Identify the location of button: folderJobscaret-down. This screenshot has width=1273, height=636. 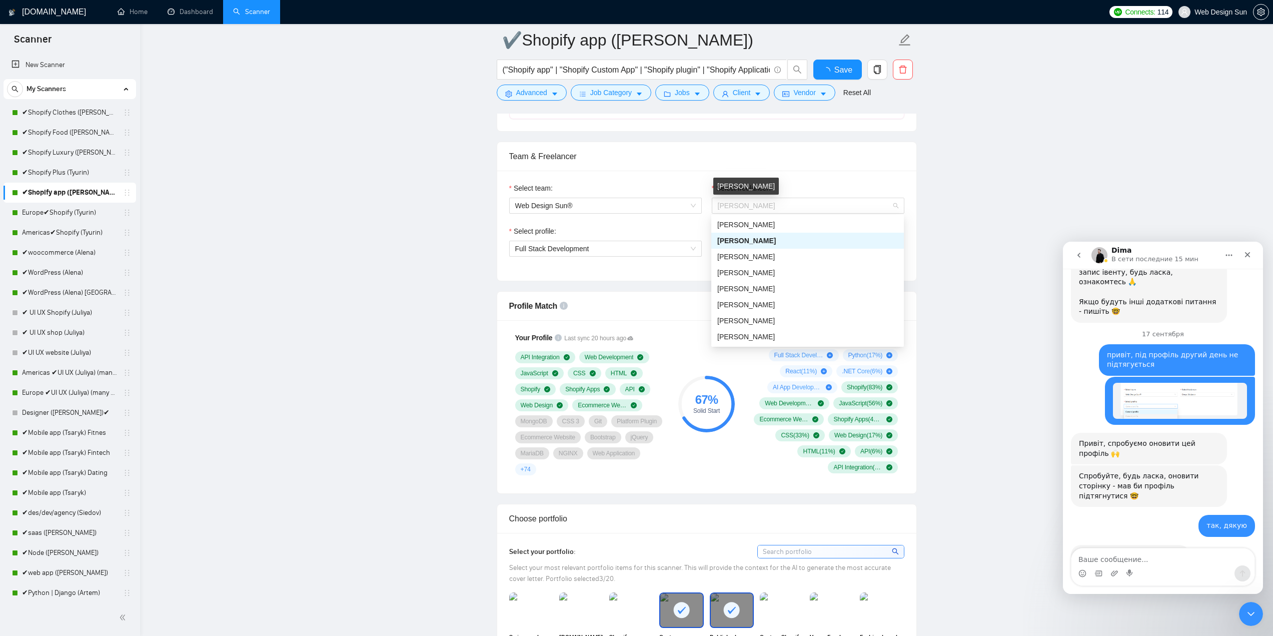
(682, 93).